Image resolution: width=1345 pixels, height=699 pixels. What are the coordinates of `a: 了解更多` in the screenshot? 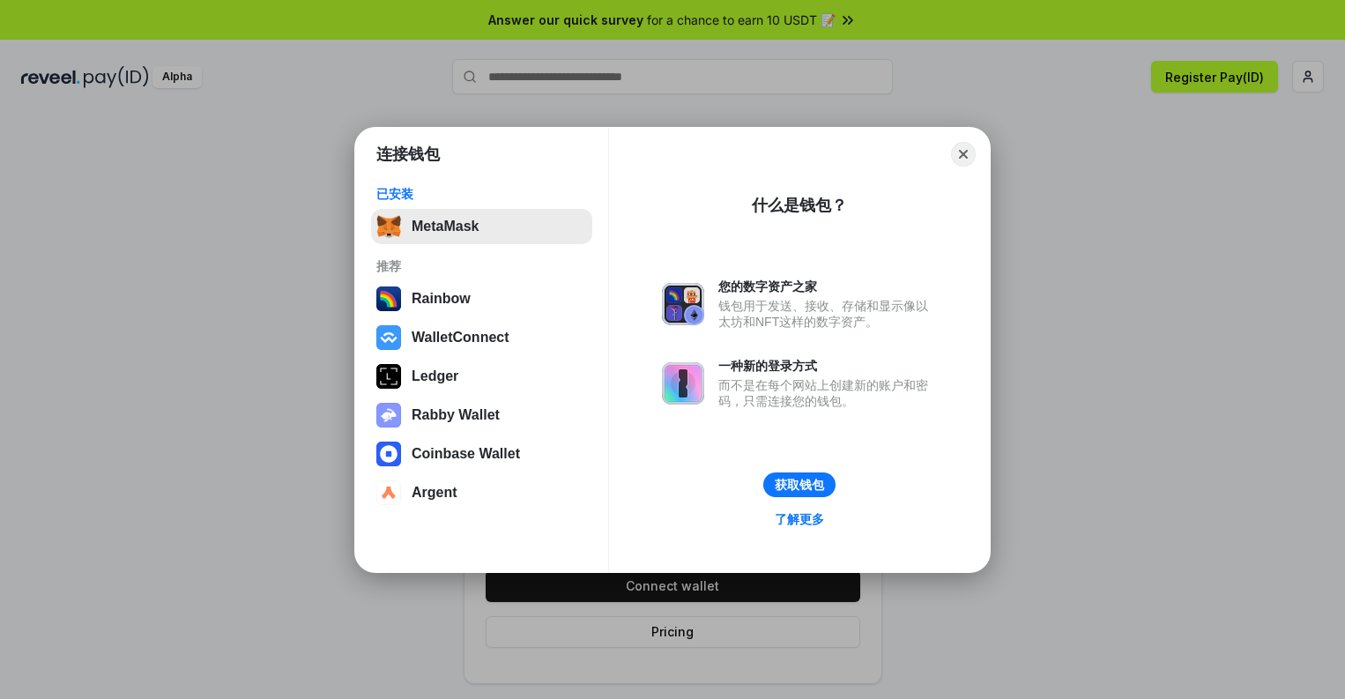 It's located at (799, 519).